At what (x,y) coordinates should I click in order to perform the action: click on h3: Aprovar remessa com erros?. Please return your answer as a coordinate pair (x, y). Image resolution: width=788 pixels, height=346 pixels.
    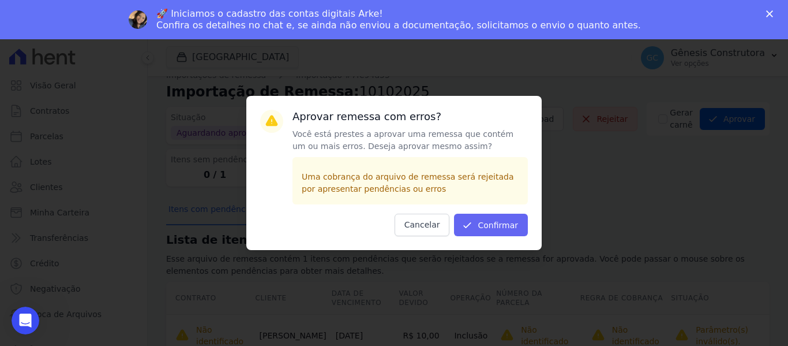
    Looking at the image, I should click on (410, 117).